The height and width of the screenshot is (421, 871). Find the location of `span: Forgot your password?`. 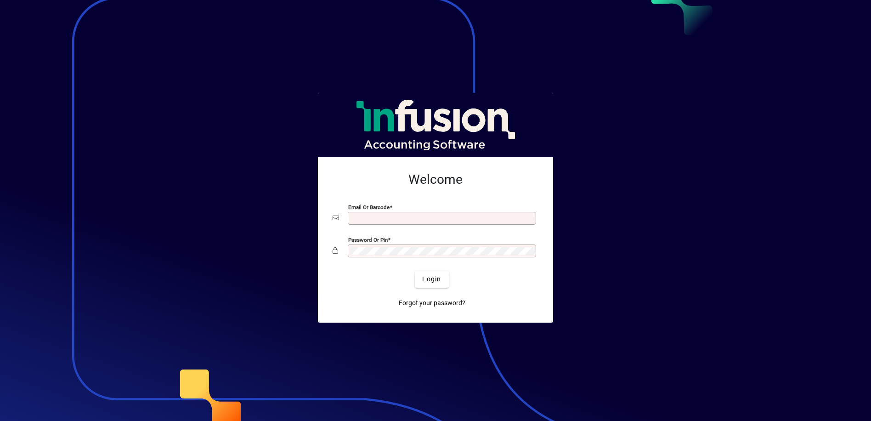

span: Forgot your password? is located at coordinates (432, 303).